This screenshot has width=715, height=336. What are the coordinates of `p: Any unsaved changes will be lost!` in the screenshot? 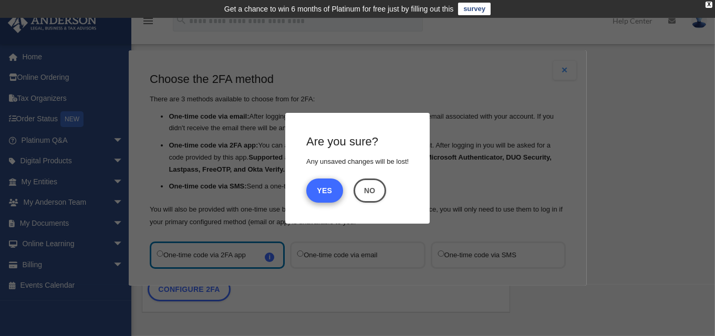 It's located at (357, 161).